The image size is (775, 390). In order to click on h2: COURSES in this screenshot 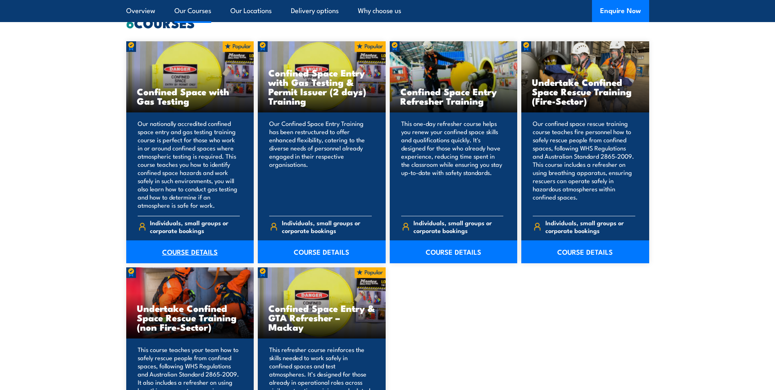, I will do `click(388, 22)`.